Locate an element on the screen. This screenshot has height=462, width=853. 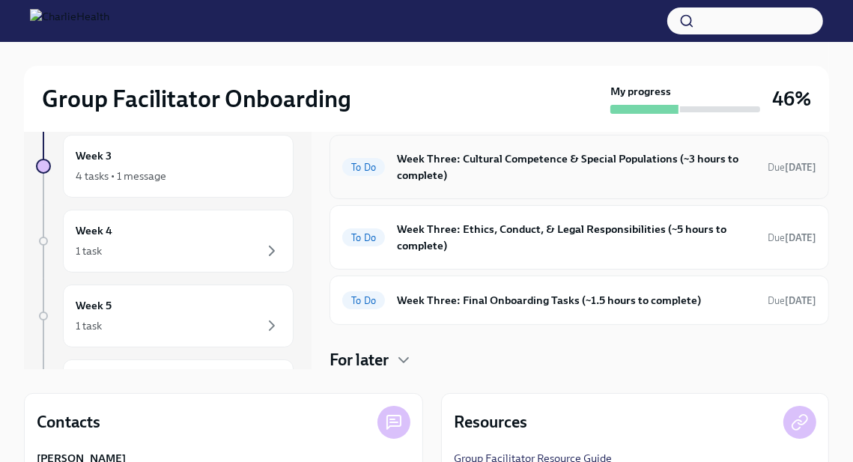
h4: For later is located at coordinates (359, 360).